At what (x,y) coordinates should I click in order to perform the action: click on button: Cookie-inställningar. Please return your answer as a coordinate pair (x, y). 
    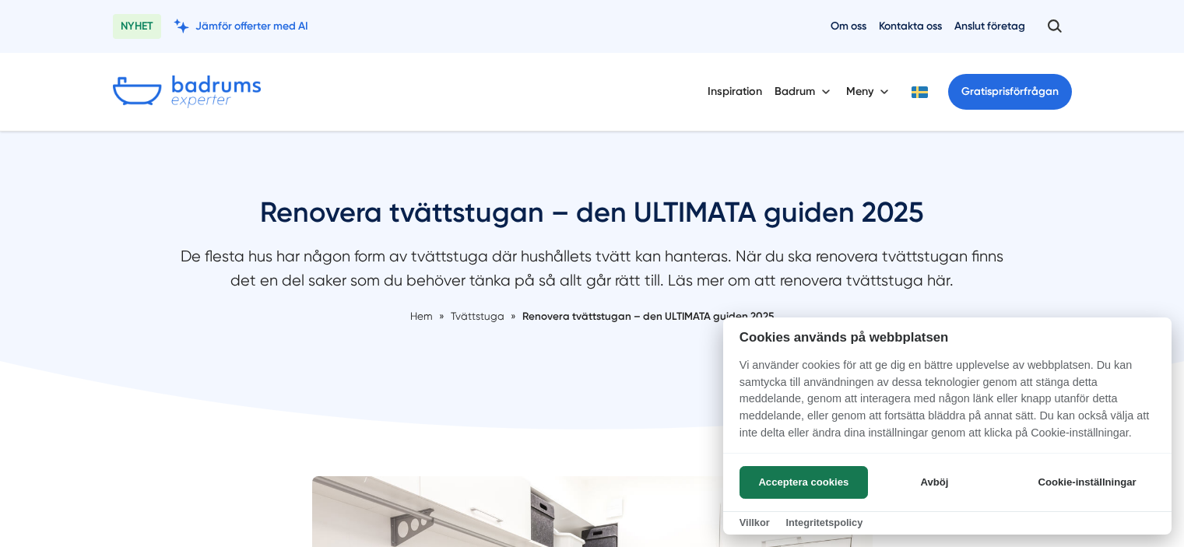
    Looking at the image, I should click on (1087, 483).